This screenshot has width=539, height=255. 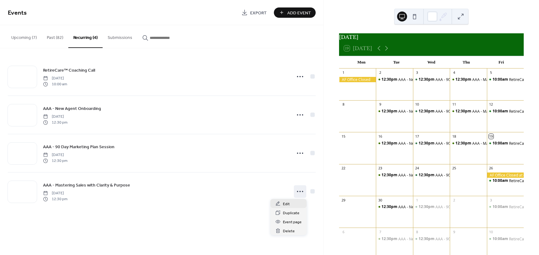 What do you see at coordinates (289, 231) in the screenshot?
I see `span: Delete` at bounding box center [289, 231].